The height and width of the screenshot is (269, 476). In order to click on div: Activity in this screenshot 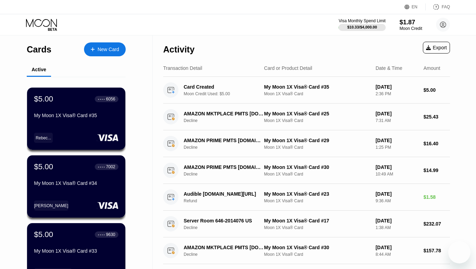, I will do `click(179, 49)`.